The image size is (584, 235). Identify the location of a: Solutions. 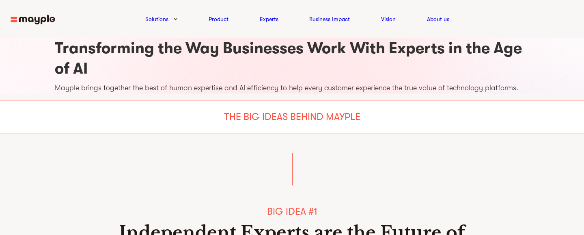
(157, 19).